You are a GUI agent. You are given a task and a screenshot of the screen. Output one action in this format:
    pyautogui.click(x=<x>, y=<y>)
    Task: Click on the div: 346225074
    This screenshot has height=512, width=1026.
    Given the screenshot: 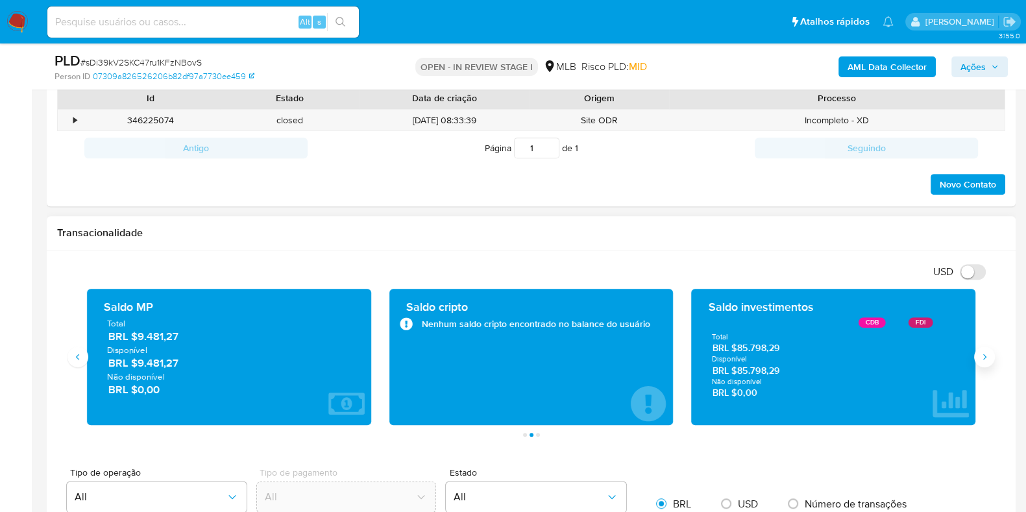 What is the action you would take?
    pyautogui.click(x=150, y=120)
    